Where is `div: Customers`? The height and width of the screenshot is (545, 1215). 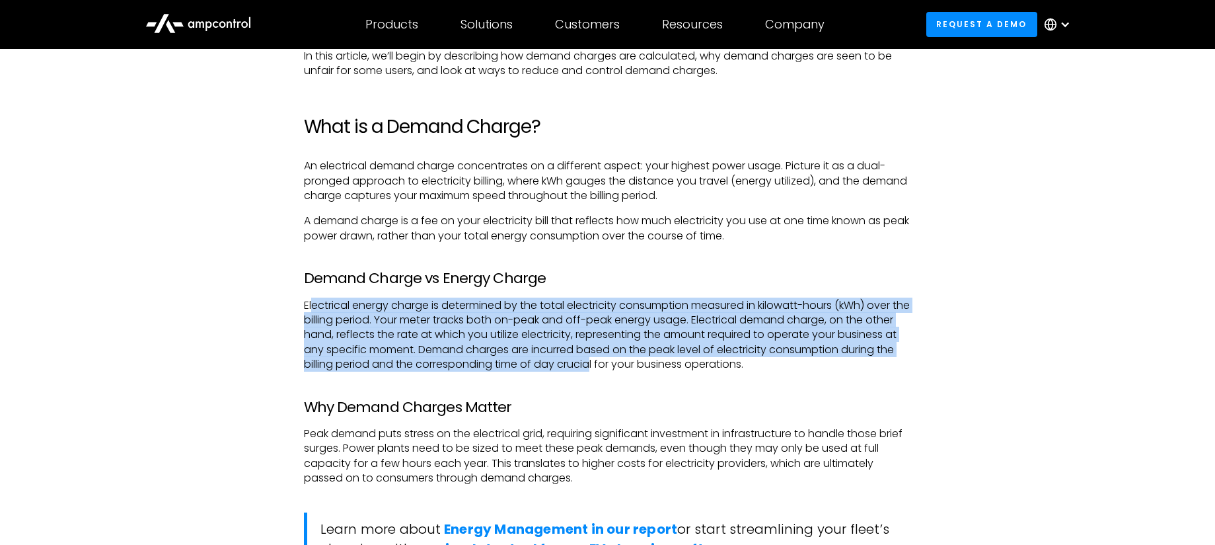 div: Customers is located at coordinates (588, 24).